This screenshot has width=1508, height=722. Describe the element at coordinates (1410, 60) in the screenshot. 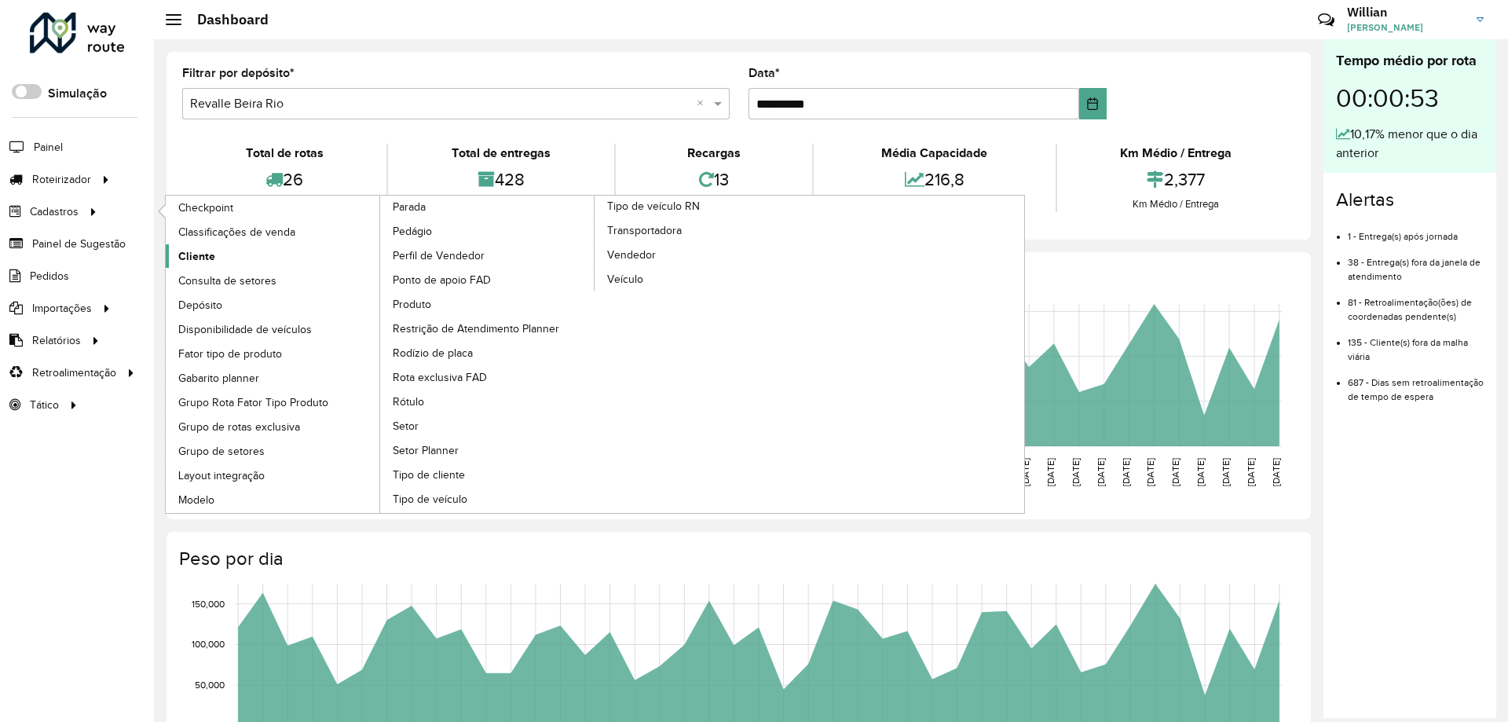

I see `div: Tempo médio por rota` at that location.